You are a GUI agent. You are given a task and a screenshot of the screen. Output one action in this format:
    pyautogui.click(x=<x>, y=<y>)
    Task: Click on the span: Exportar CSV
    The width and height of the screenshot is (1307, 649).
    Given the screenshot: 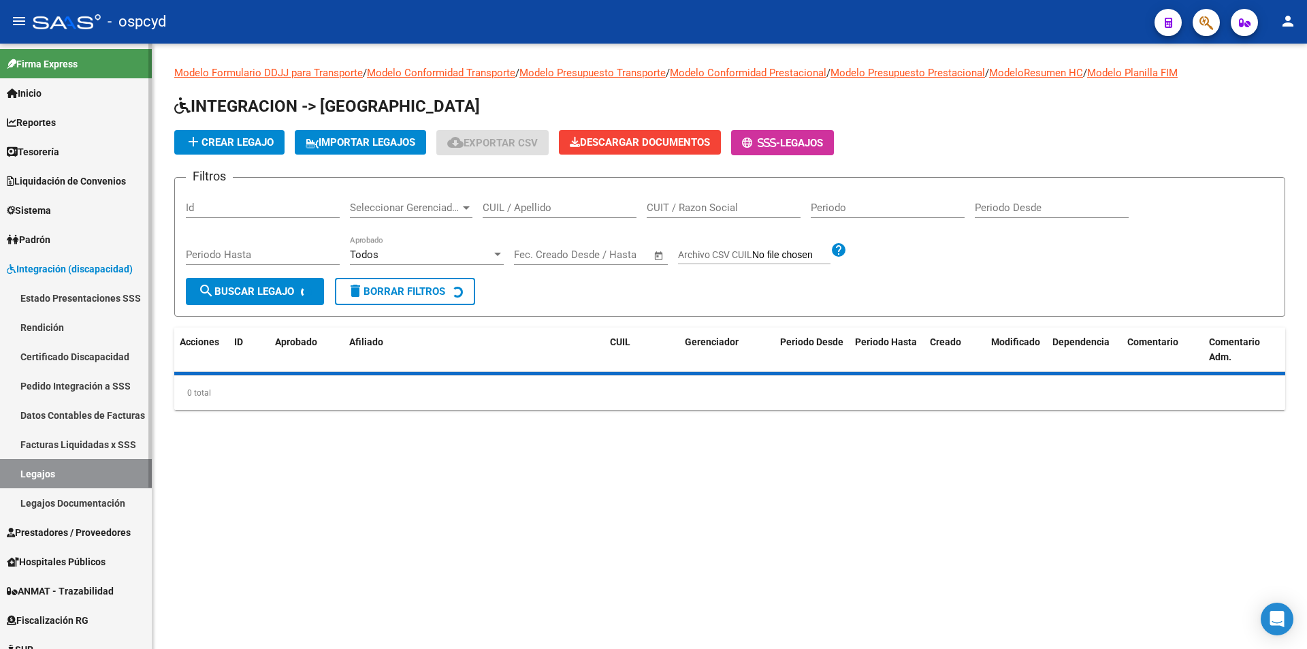 What is the action you would take?
    pyautogui.click(x=492, y=143)
    